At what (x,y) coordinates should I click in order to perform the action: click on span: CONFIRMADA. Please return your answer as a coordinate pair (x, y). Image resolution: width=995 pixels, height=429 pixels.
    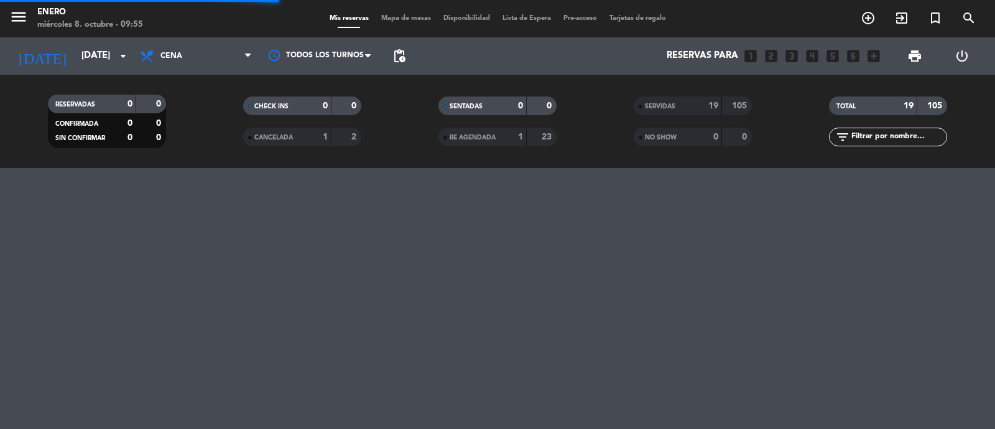
    Looking at the image, I should click on (77, 124).